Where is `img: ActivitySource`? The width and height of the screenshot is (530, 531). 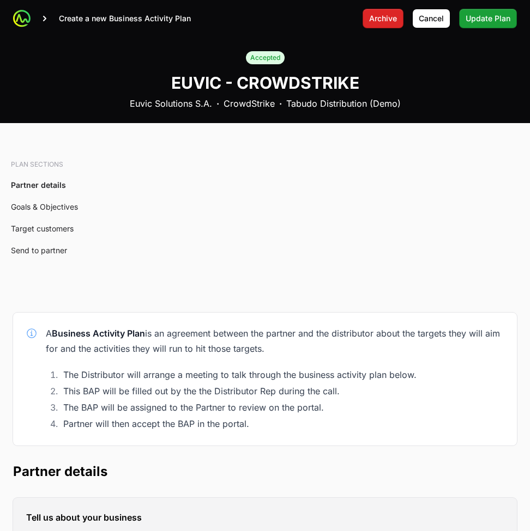
img: ActivitySource is located at coordinates (22, 19).